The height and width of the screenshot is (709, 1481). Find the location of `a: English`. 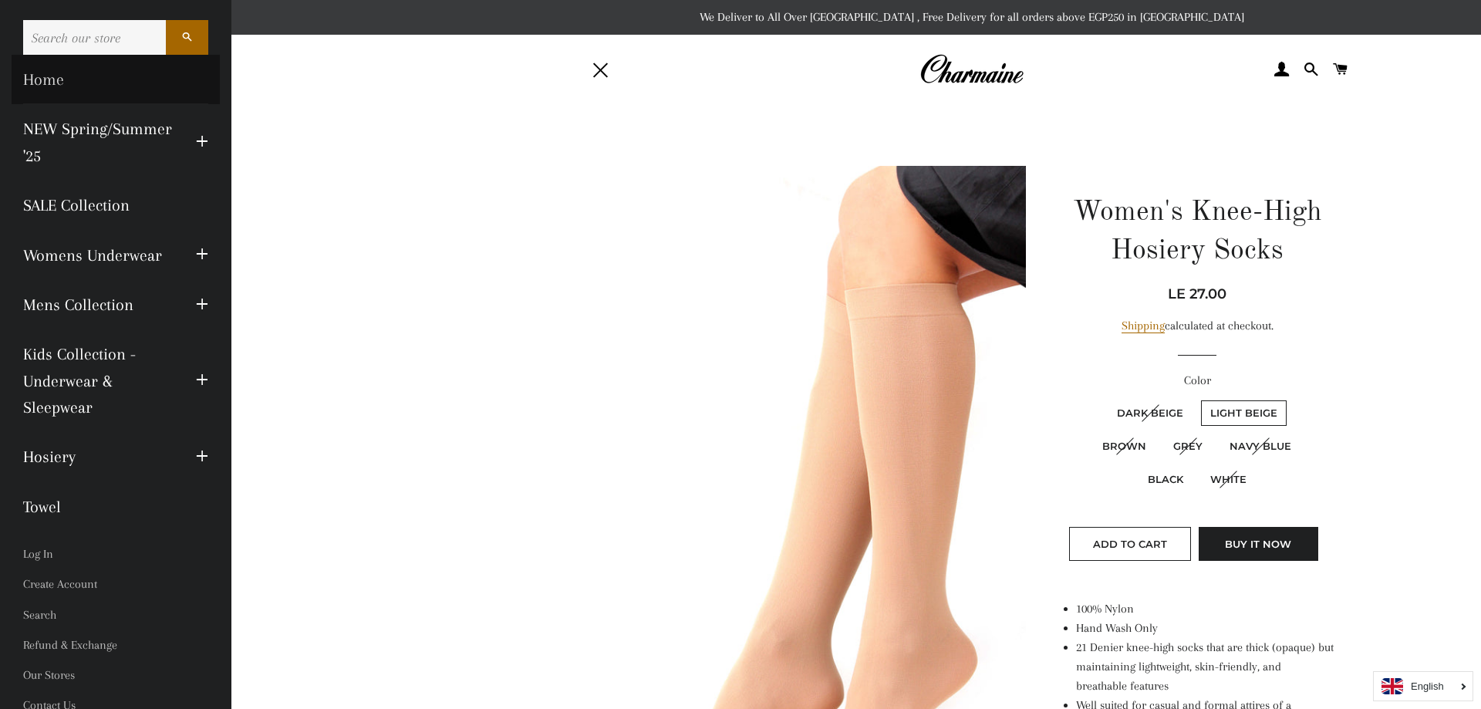

a: English is located at coordinates (1423, 686).